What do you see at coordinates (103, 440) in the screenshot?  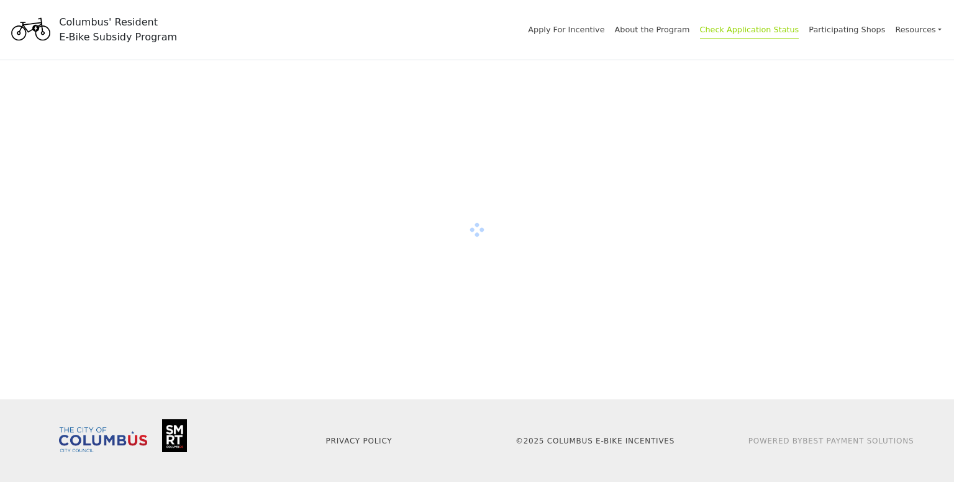 I see `img: Columbus City Council` at bounding box center [103, 440].